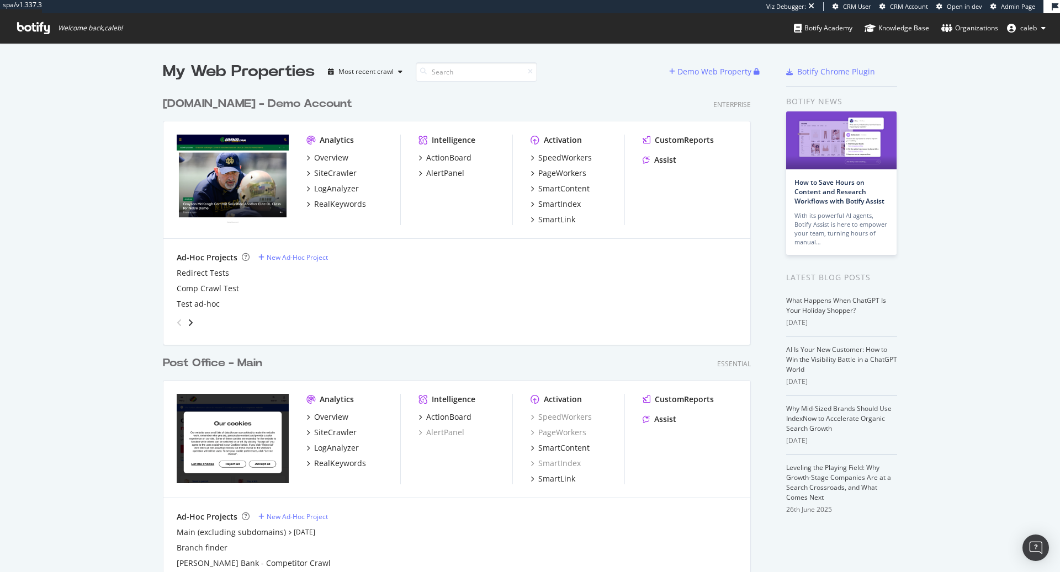  I want to click on div: Overview, so click(331, 158).